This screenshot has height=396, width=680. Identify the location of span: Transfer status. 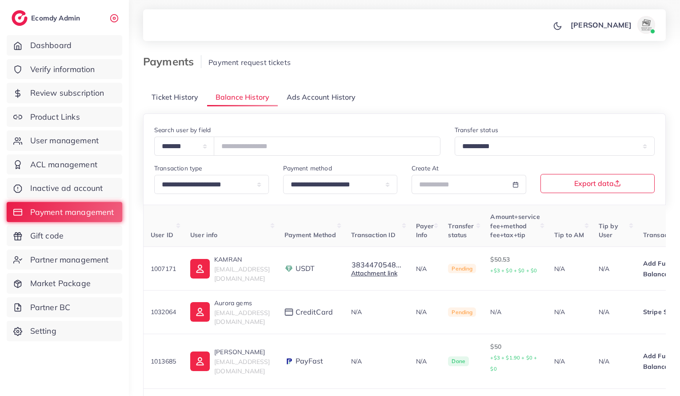
(461, 230).